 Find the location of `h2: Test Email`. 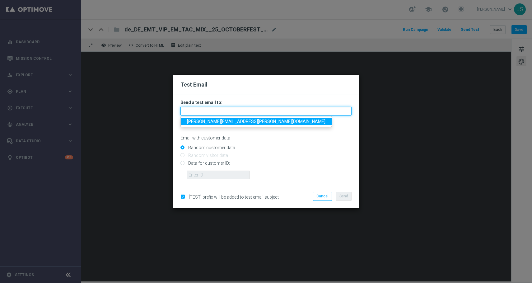

h2: Test Email is located at coordinates (266, 85).